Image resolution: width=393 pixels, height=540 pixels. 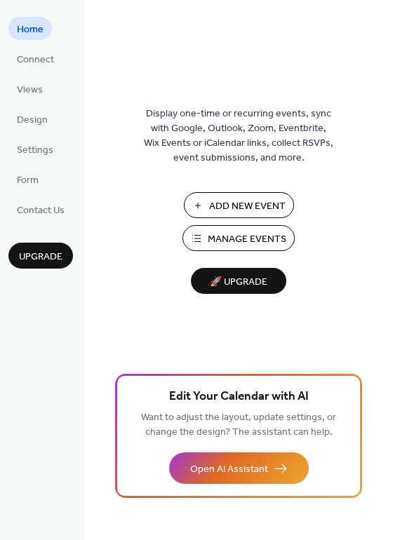 I want to click on button: Add New Event, so click(x=238, y=205).